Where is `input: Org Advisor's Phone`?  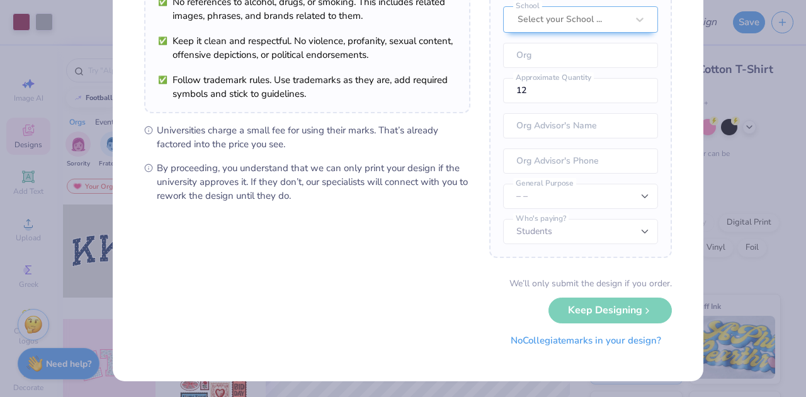 input: Org Advisor's Phone is located at coordinates (581, 161).